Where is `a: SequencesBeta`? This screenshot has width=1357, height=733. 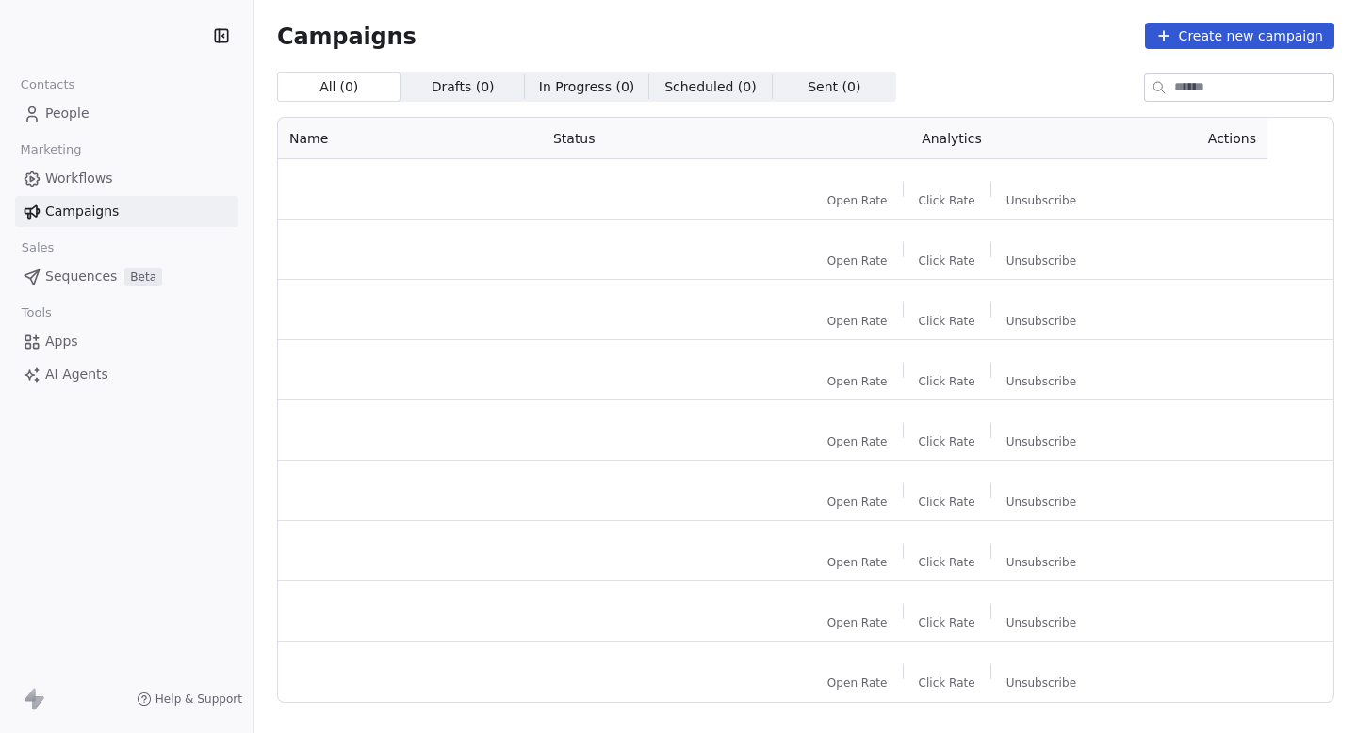 a: SequencesBeta is located at coordinates (126, 276).